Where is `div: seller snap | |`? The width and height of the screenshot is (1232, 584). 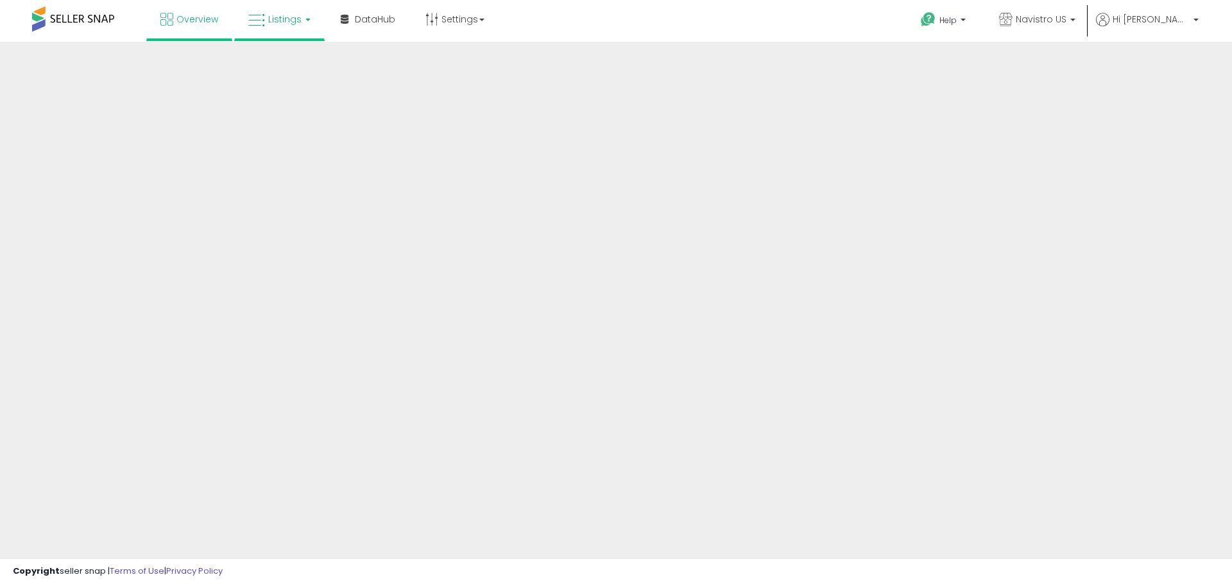
div: seller snap | | is located at coordinates (117, 572).